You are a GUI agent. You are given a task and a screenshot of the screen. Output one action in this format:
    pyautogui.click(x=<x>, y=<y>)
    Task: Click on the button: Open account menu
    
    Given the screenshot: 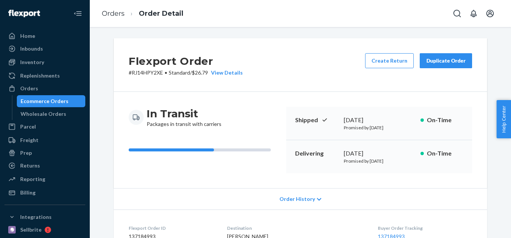 What is the action you would take?
    pyautogui.click(x=491, y=13)
    